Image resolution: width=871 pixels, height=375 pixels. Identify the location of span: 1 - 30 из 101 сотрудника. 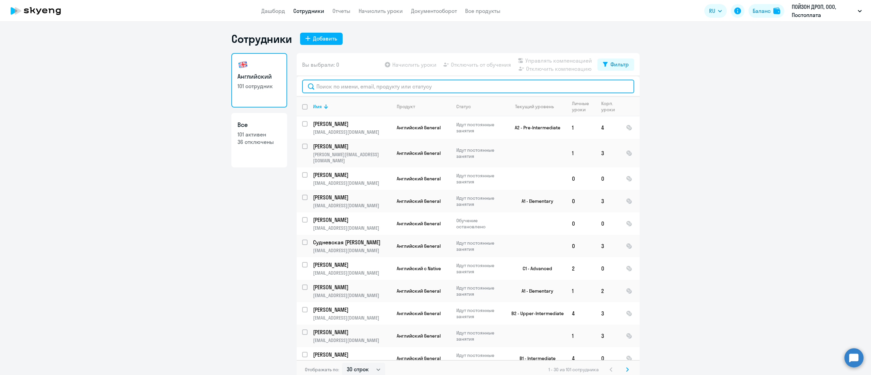
(574, 369).